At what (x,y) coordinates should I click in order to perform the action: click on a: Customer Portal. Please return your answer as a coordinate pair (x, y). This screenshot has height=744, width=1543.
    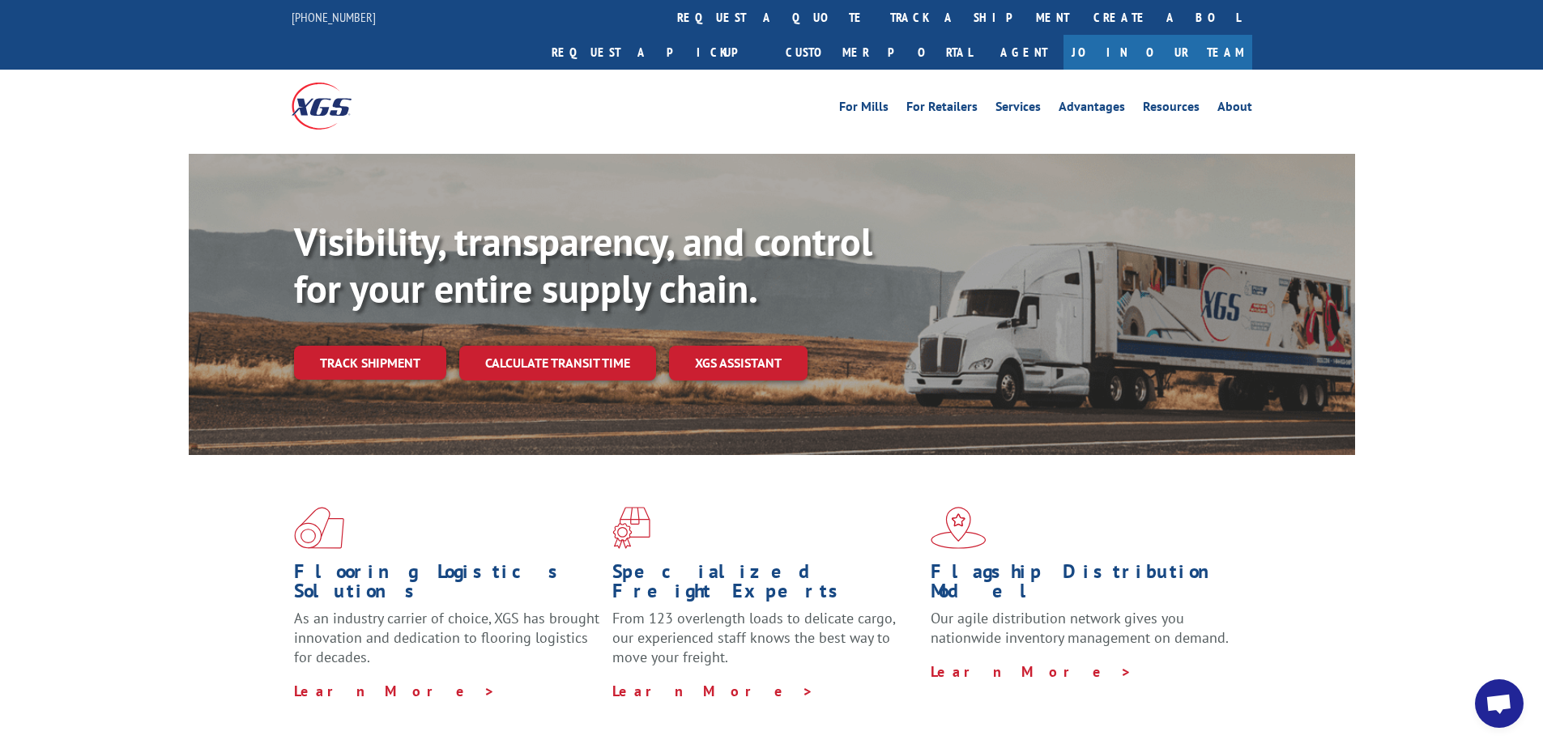
    Looking at the image, I should click on (879, 52).